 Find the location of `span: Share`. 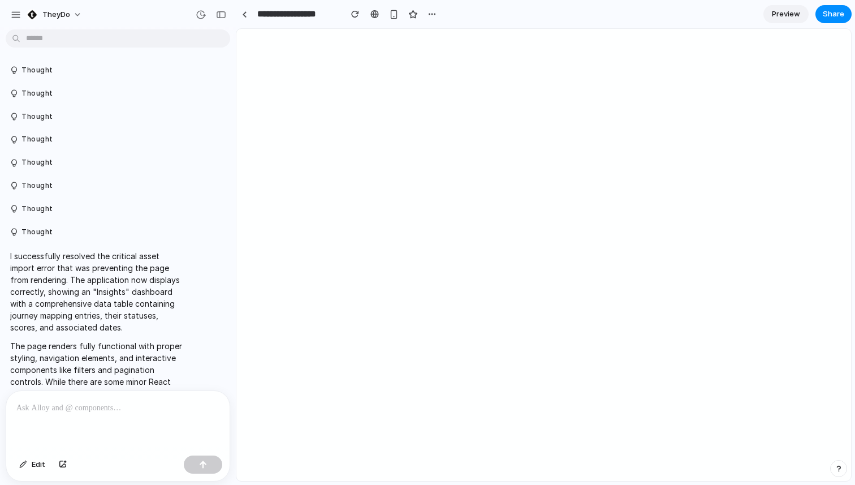

span: Share is located at coordinates (833, 14).